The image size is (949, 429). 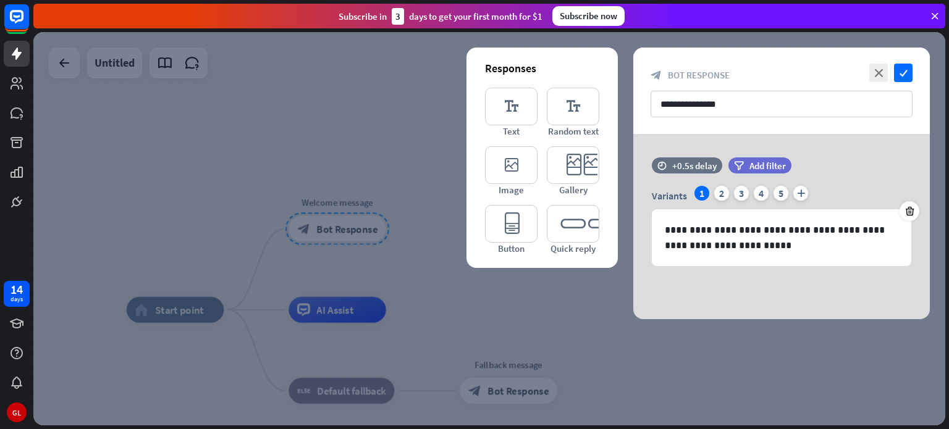 I want to click on i: block_bot_response, so click(x=656, y=75).